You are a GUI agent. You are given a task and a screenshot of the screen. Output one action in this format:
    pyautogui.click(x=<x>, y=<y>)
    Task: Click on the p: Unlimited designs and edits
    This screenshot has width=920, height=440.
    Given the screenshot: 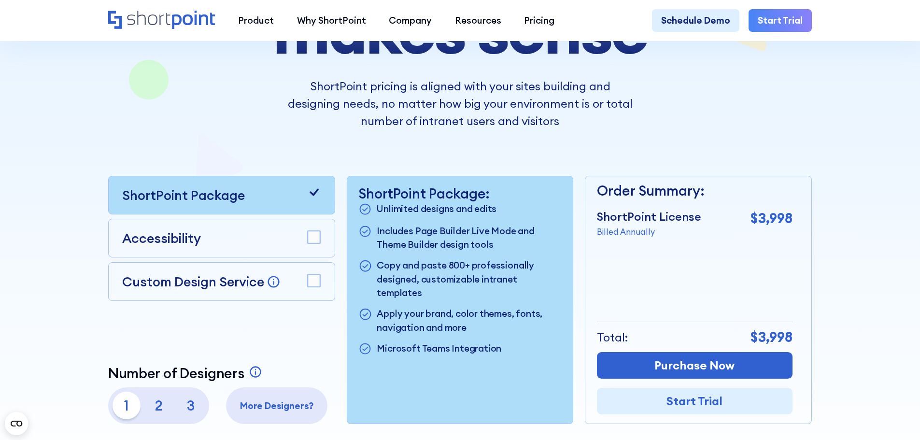 What is the action you would take?
    pyautogui.click(x=437, y=210)
    